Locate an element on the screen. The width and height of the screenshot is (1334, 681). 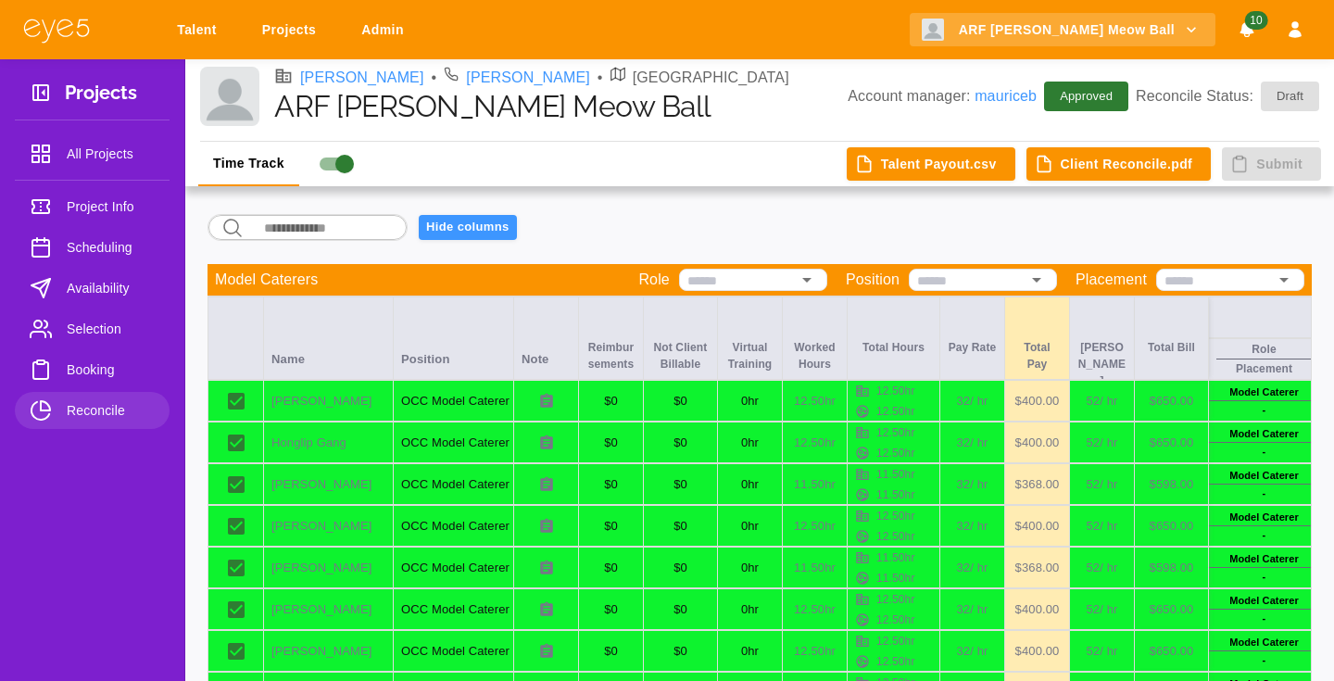
p: Total Hours is located at coordinates (893, 347).